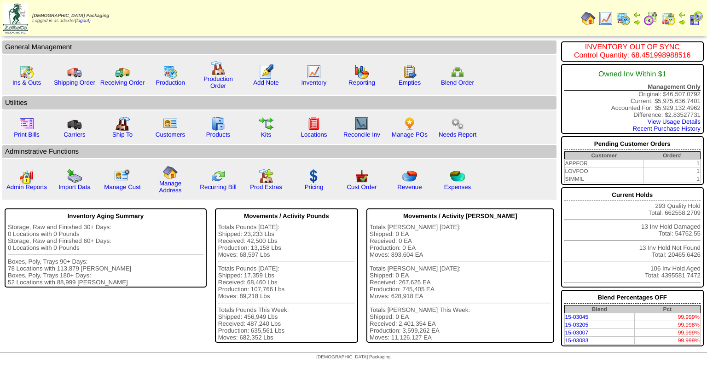 The image size is (707, 380). I want to click on img: import.gif, so click(75, 176).